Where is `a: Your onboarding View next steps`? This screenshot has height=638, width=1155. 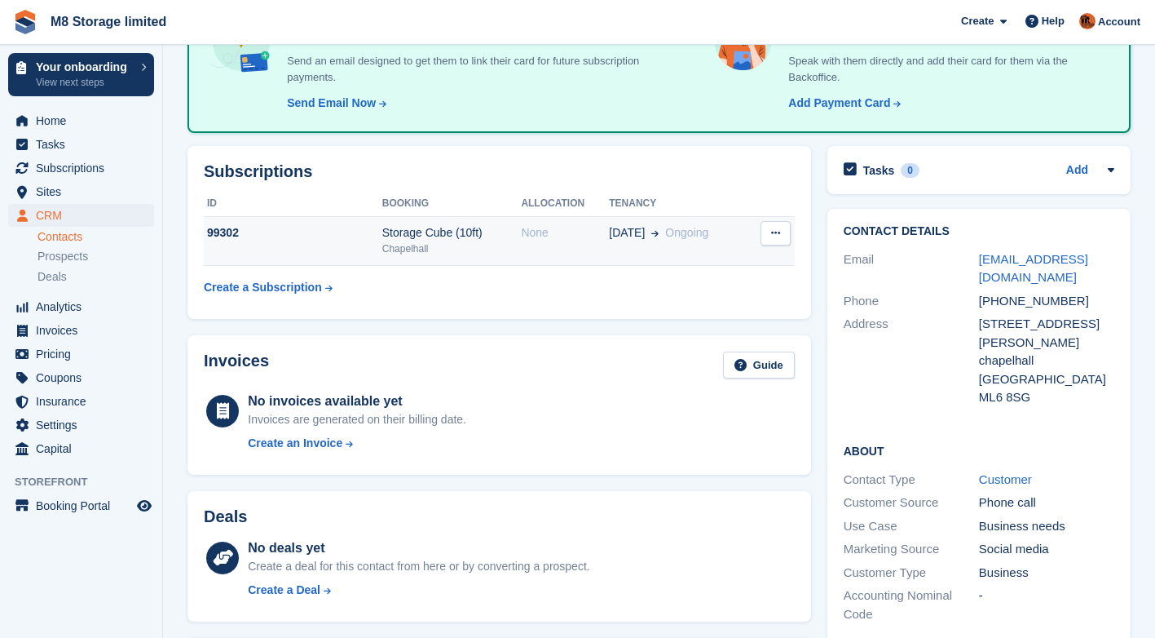 a: Your onboarding View next steps is located at coordinates (81, 74).